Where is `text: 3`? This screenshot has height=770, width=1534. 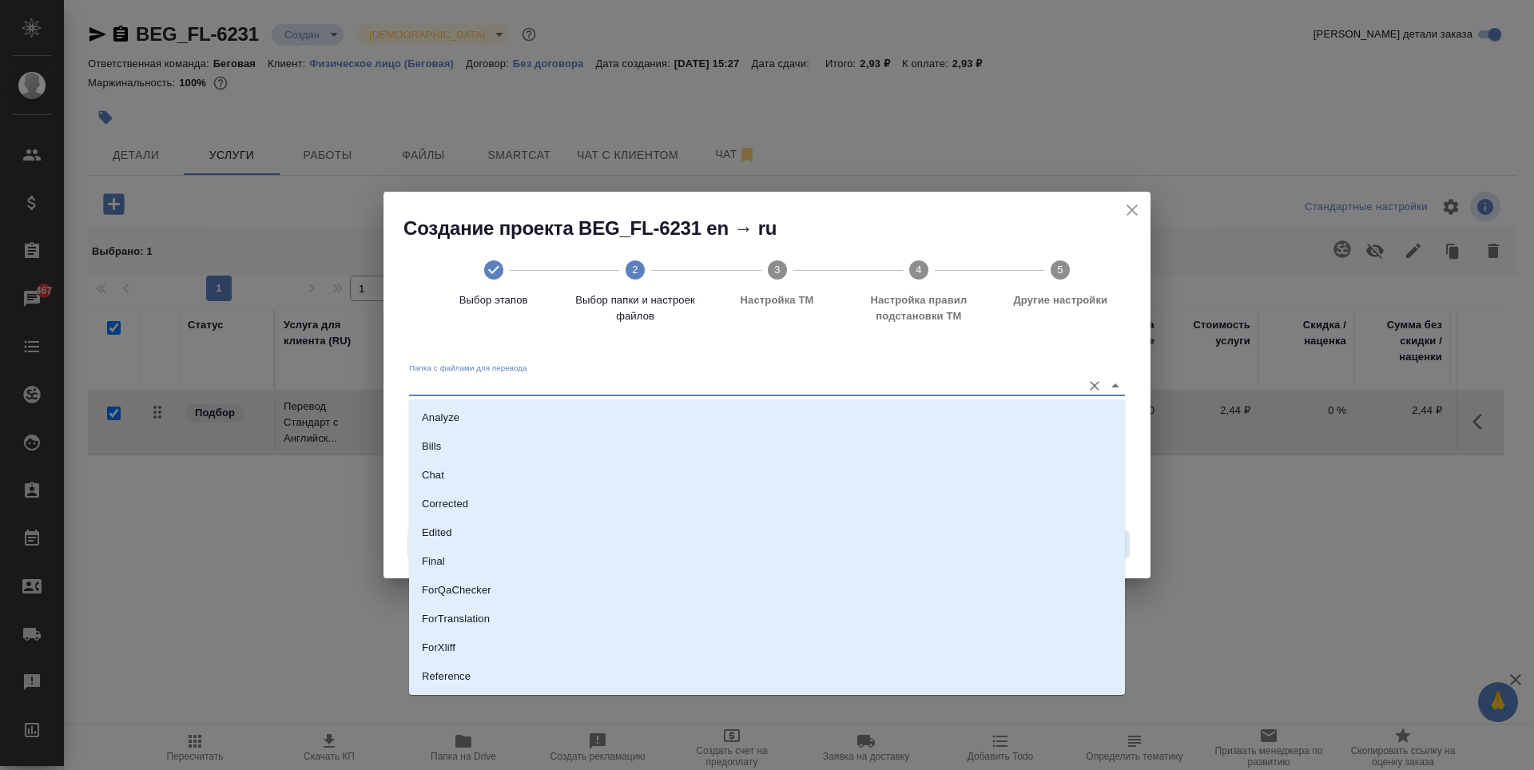 text: 3 is located at coordinates (776, 269).